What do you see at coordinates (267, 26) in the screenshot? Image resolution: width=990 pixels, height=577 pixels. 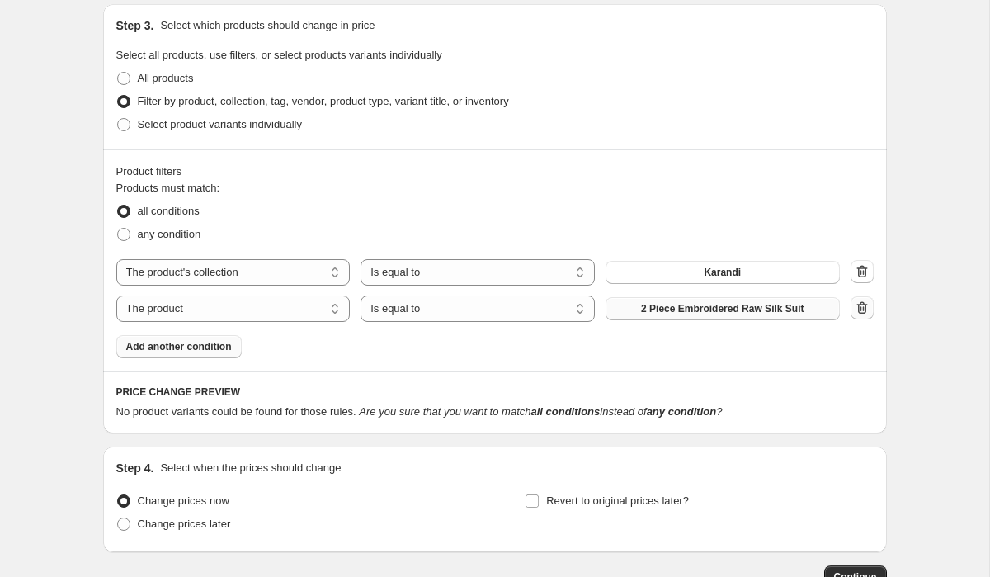 I see `p: Select which products should change in price` at bounding box center [267, 26].